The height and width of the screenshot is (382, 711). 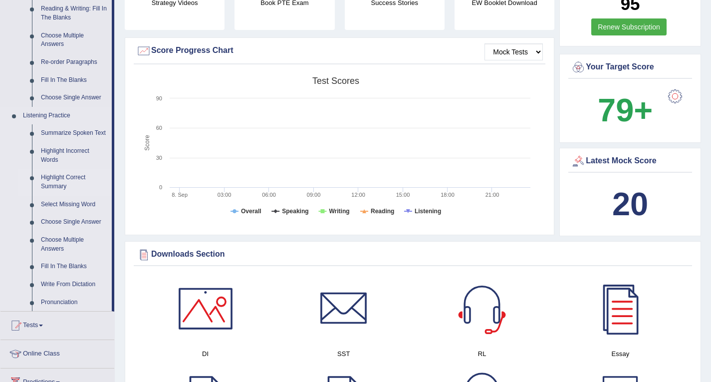 What do you see at coordinates (336, 81) in the screenshot?
I see `tspan: Test scores` at bounding box center [336, 81].